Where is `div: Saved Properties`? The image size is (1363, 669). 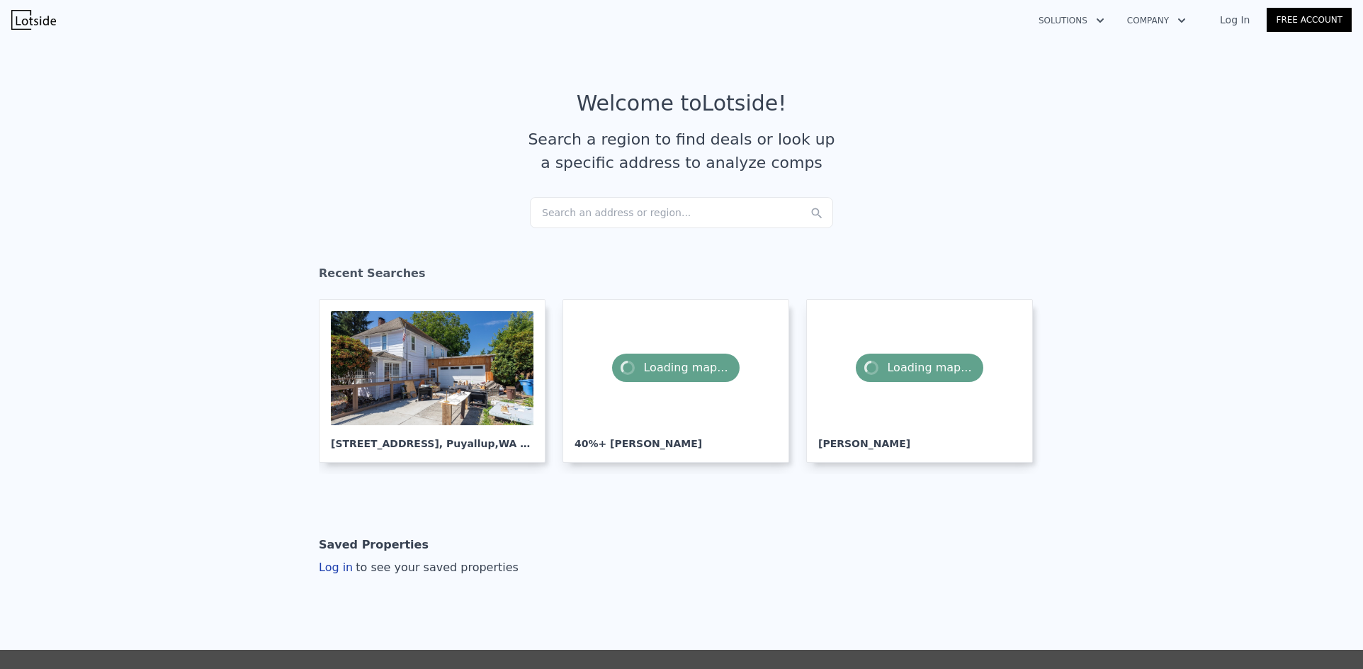
div: Saved Properties is located at coordinates (373, 545).